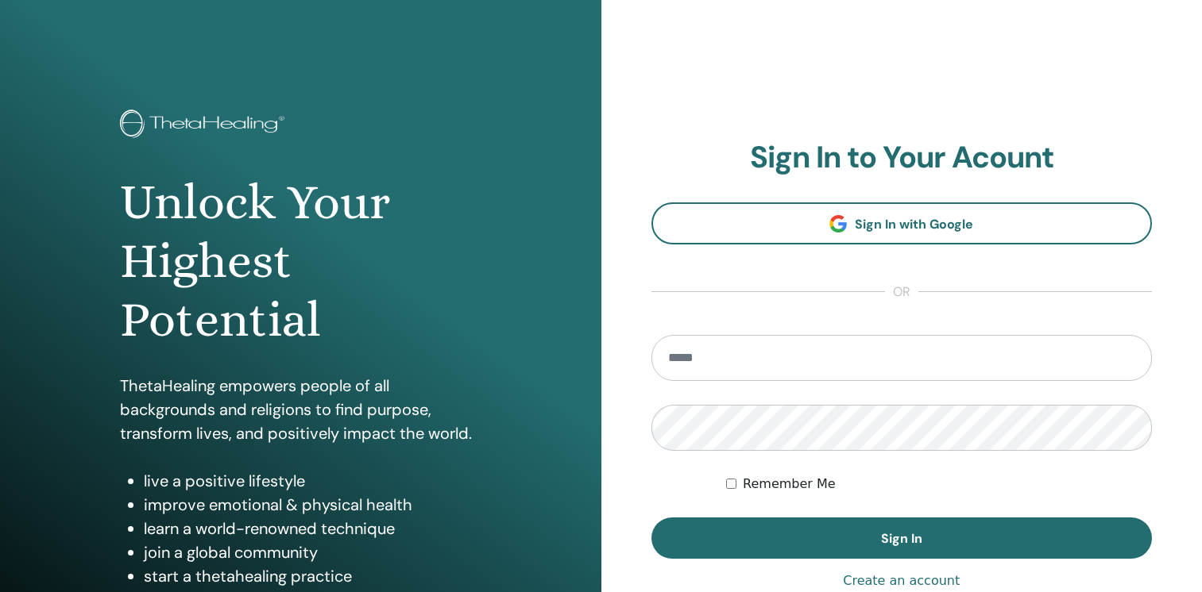 This screenshot has height=592, width=1202. What do you see at coordinates (901, 538) in the screenshot?
I see `span: Sign In` at bounding box center [901, 538].